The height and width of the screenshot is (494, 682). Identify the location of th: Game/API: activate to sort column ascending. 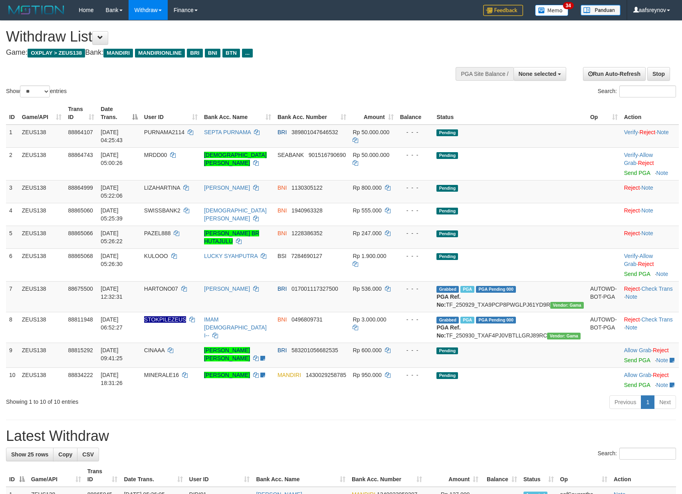
(42, 113).